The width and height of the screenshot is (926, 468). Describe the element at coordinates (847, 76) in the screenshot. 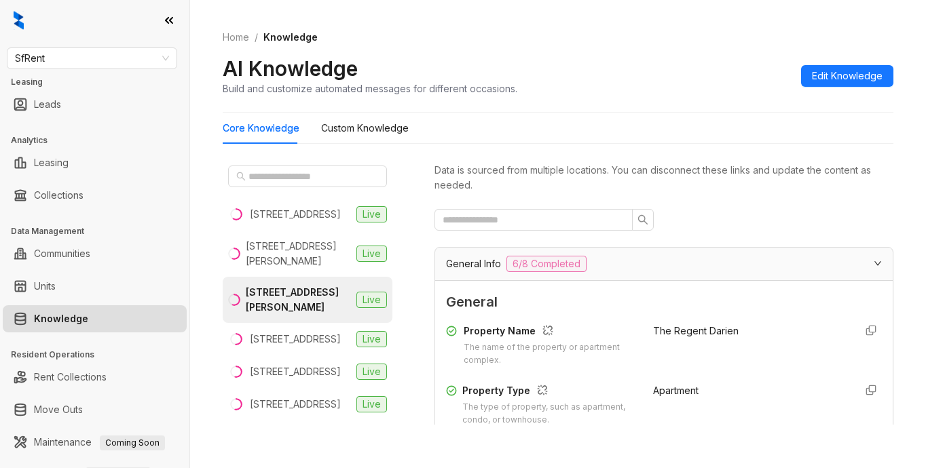

I see `button: Edit Knowledge` at that location.